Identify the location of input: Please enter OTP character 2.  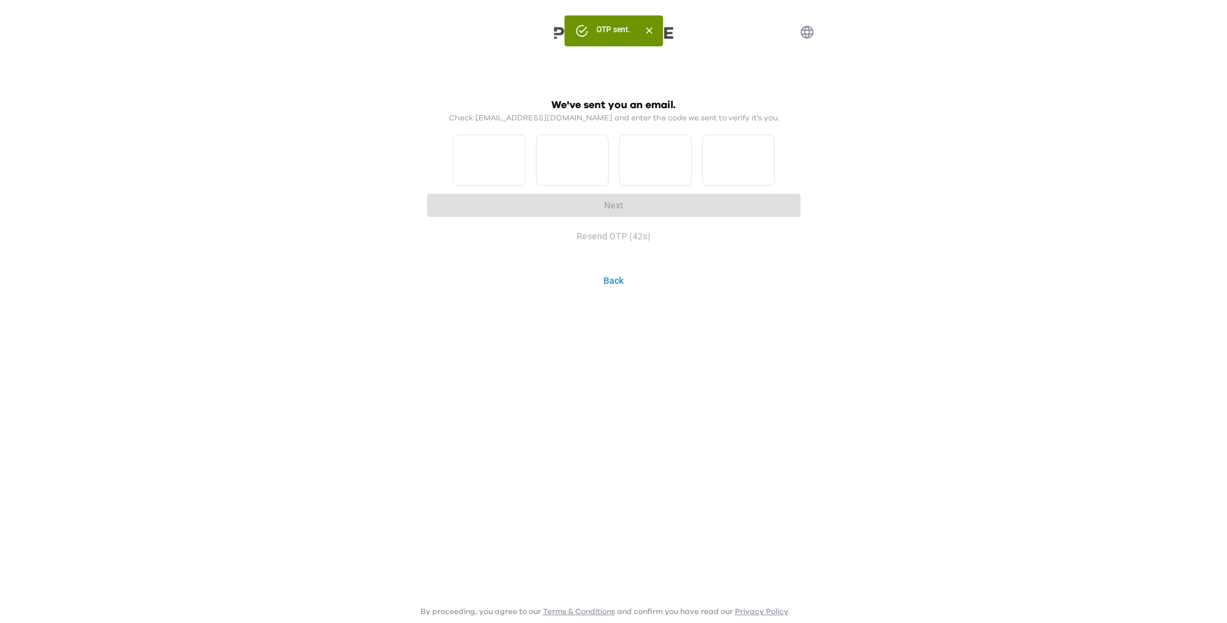
(572, 160).